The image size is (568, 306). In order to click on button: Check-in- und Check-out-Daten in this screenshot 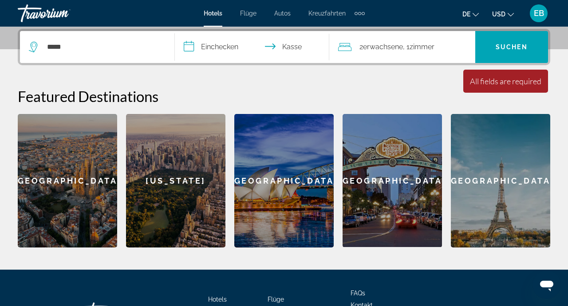, I will do `click(252, 47)`.